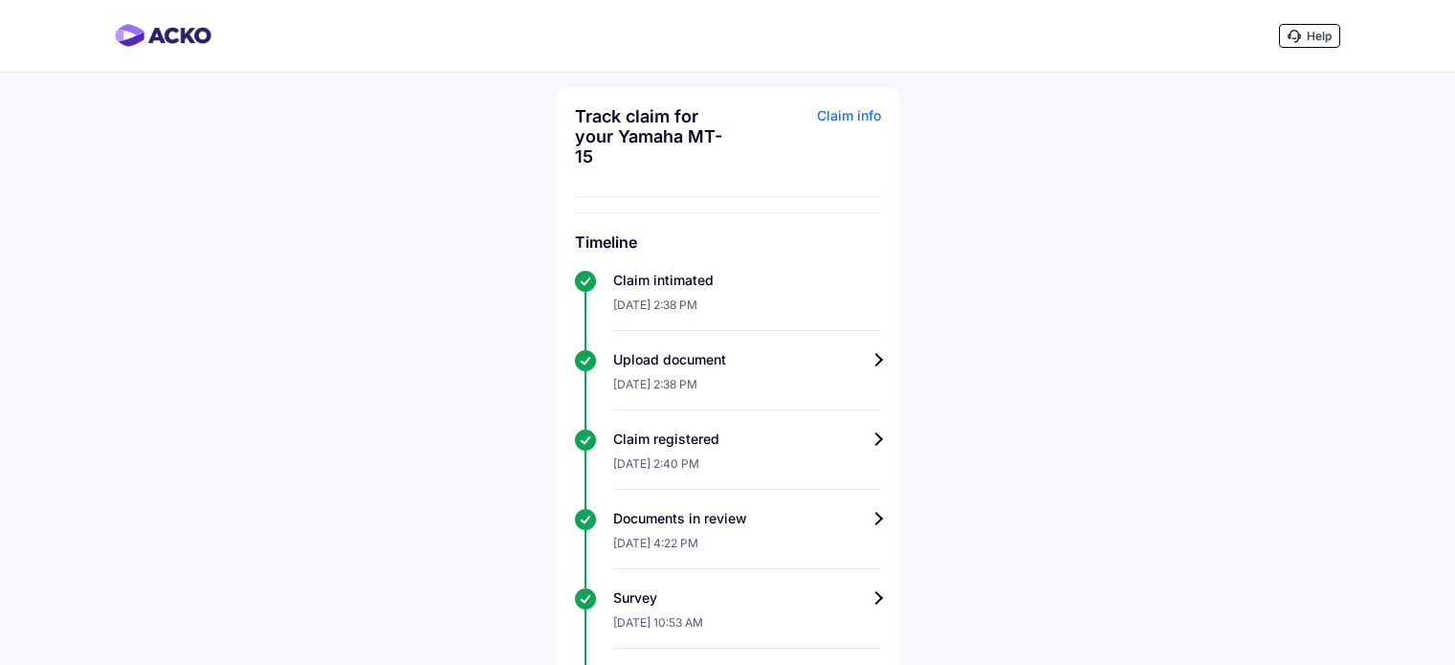  What do you see at coordinates (747, 360) in the screenshot?
I see `div: Upload document` at bounding box center [747, 360].